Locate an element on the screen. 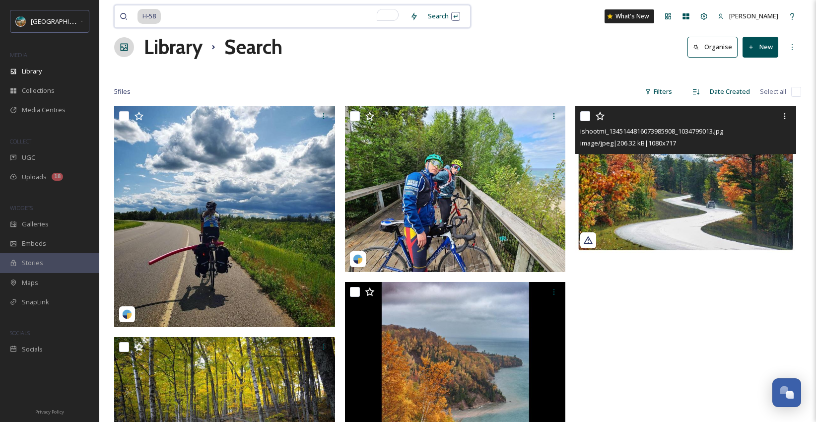 This screenshot has height=422, width=816. h1: Search is located at coordinates (253, 47).